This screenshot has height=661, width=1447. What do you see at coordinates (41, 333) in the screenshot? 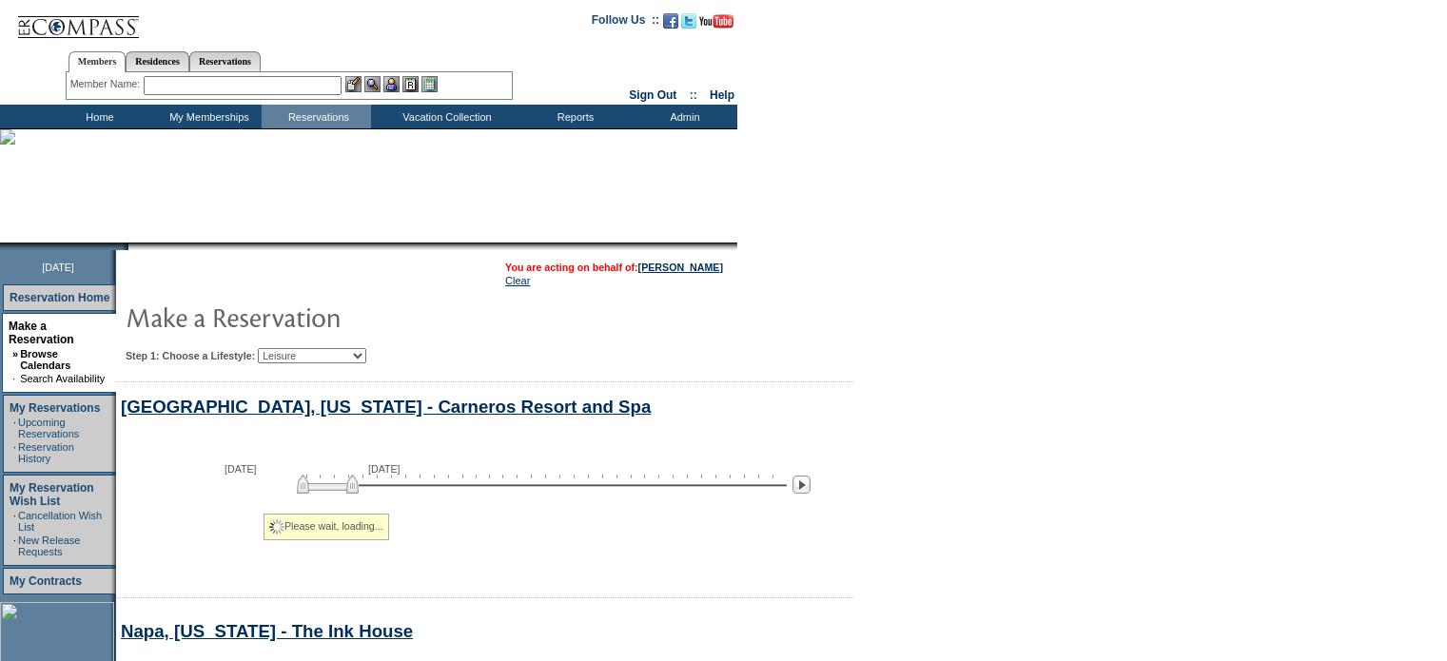
I see `a: Make a Reservation` at bounding box center [41, 333].